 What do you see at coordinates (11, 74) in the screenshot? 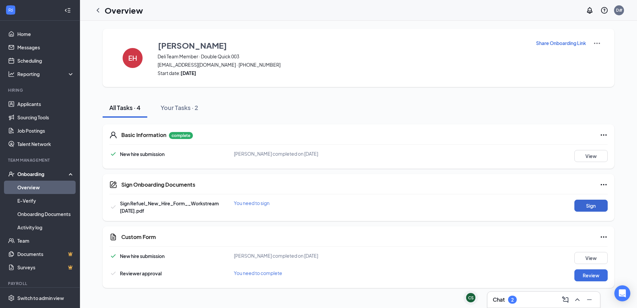
I see `svg: Analysis` at bounding box center [11, 74].